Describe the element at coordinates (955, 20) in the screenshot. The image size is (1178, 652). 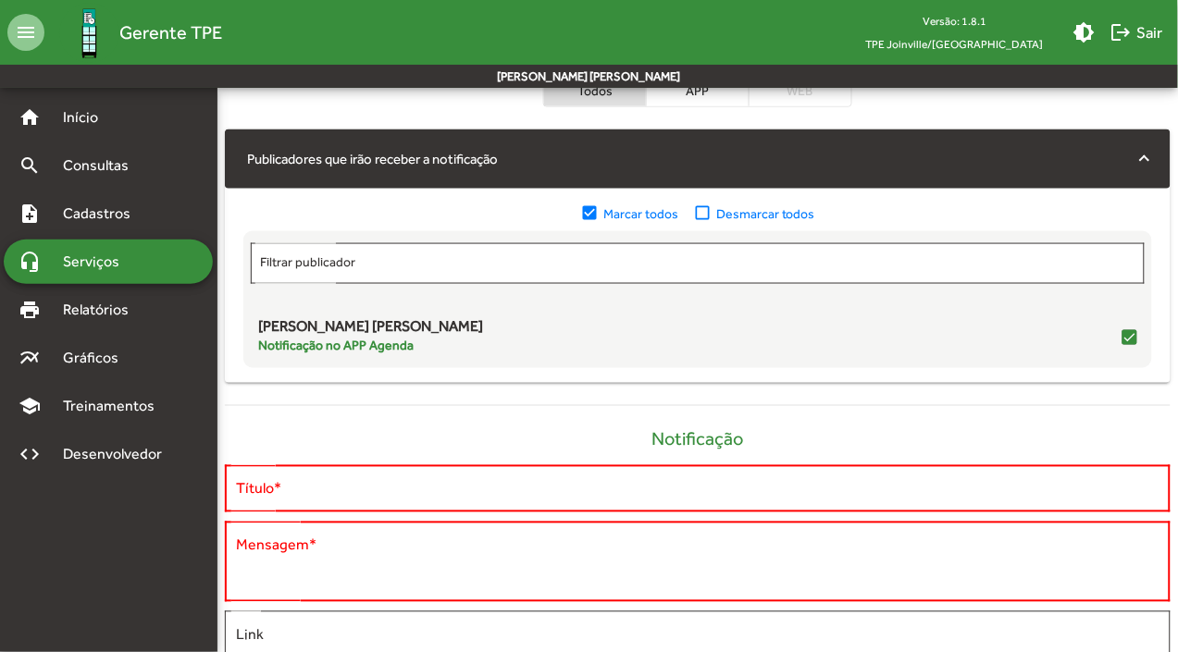
I see `div: Versão: 1.8.1` at that location.